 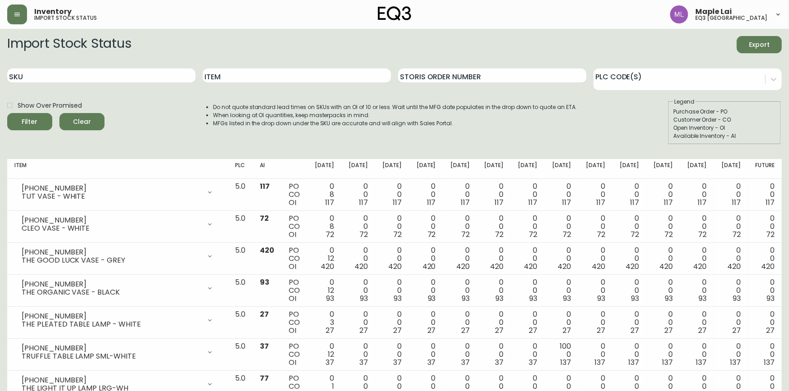 I want to click on button: Clear, so click(x=82, y=122).